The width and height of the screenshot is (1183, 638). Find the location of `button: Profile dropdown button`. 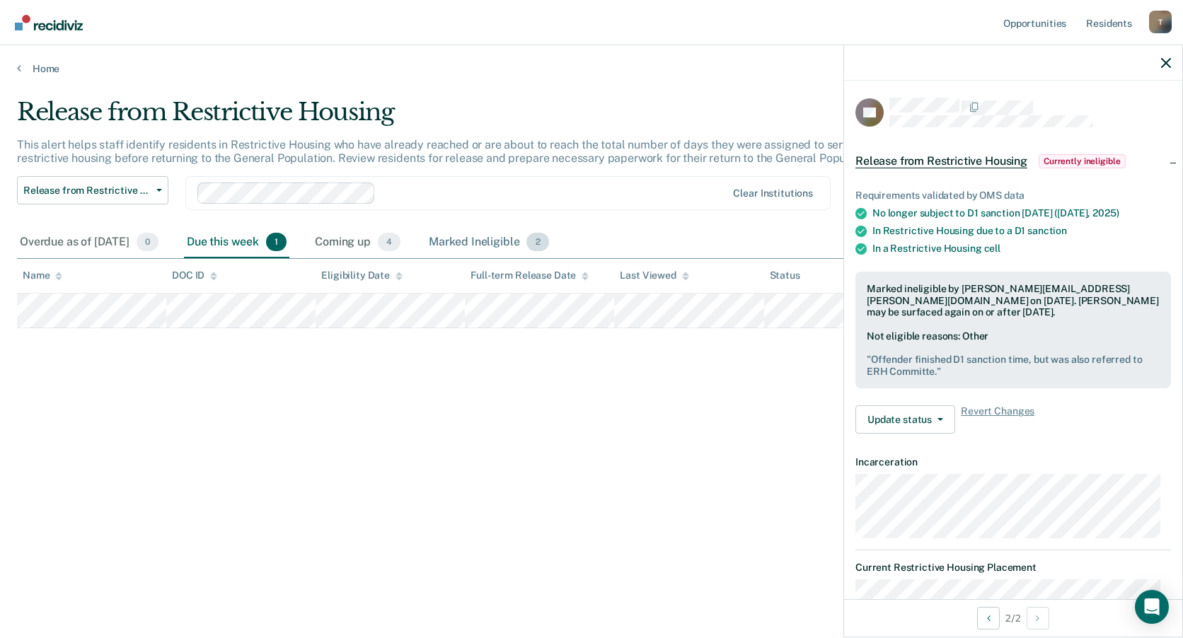

button: Profile dropdown button is located at coordinates (1160, 22).